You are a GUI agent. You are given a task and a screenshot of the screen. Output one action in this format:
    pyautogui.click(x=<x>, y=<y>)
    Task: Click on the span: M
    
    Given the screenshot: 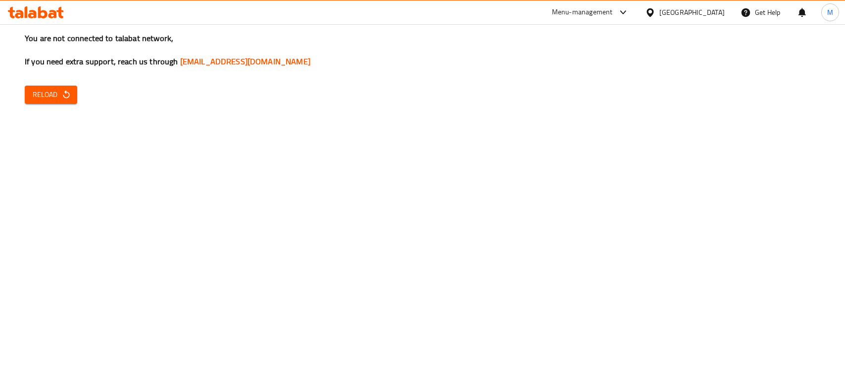 What is the action you would take?
    pyautogui.click(x=830, y=12)
    